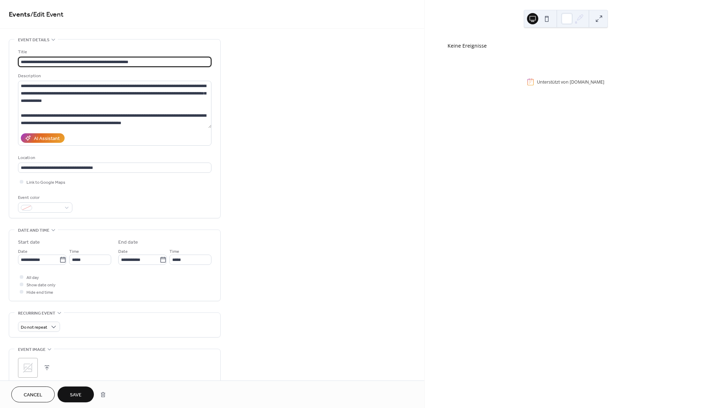 This screenshot has height=408, width=707. I want to click on span: Recurring event, so click(37, 313).